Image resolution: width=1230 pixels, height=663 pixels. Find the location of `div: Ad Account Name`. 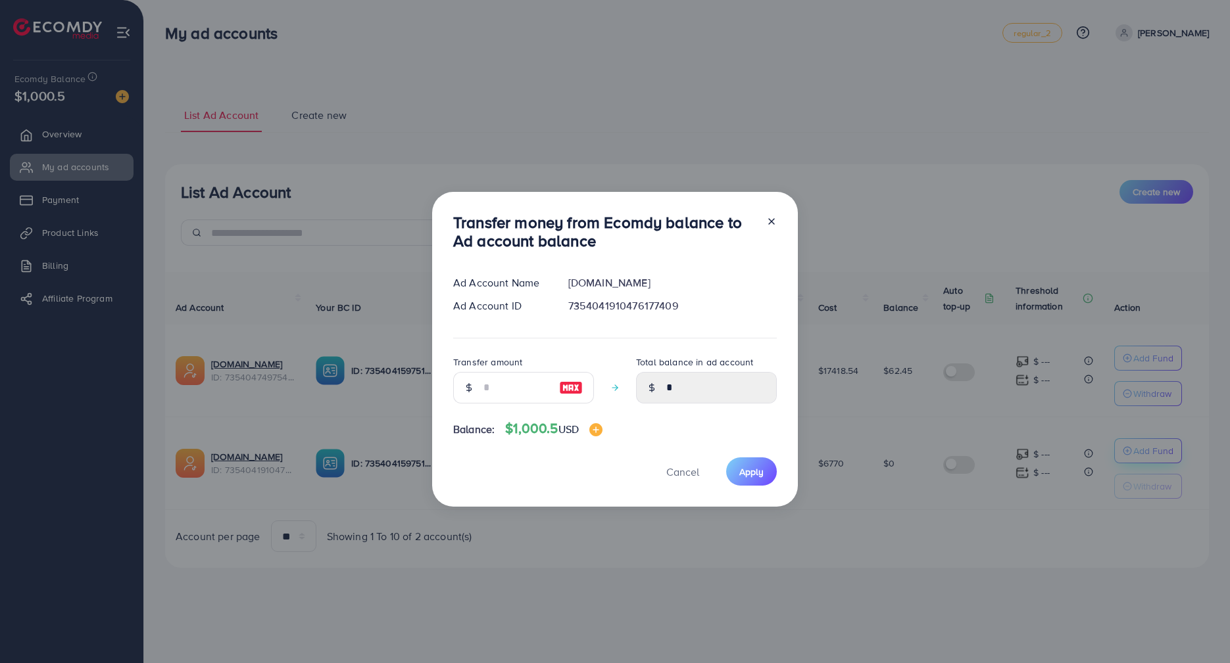

div: Ad Account Name is located at coordinates (500, 283).